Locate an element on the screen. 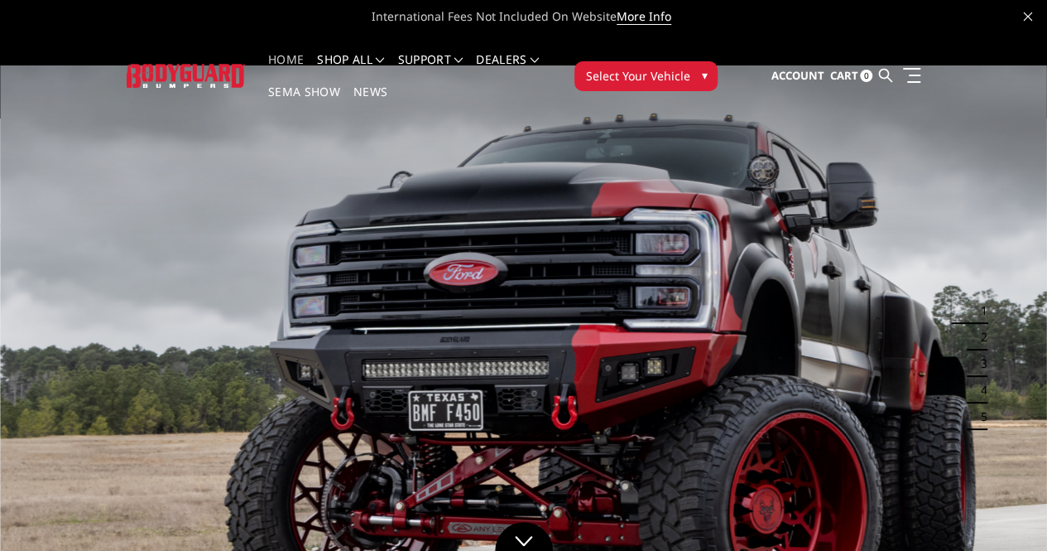 The width and height of the screenshot is (1047, 551). span: Account is located at coordinates (797, 75).